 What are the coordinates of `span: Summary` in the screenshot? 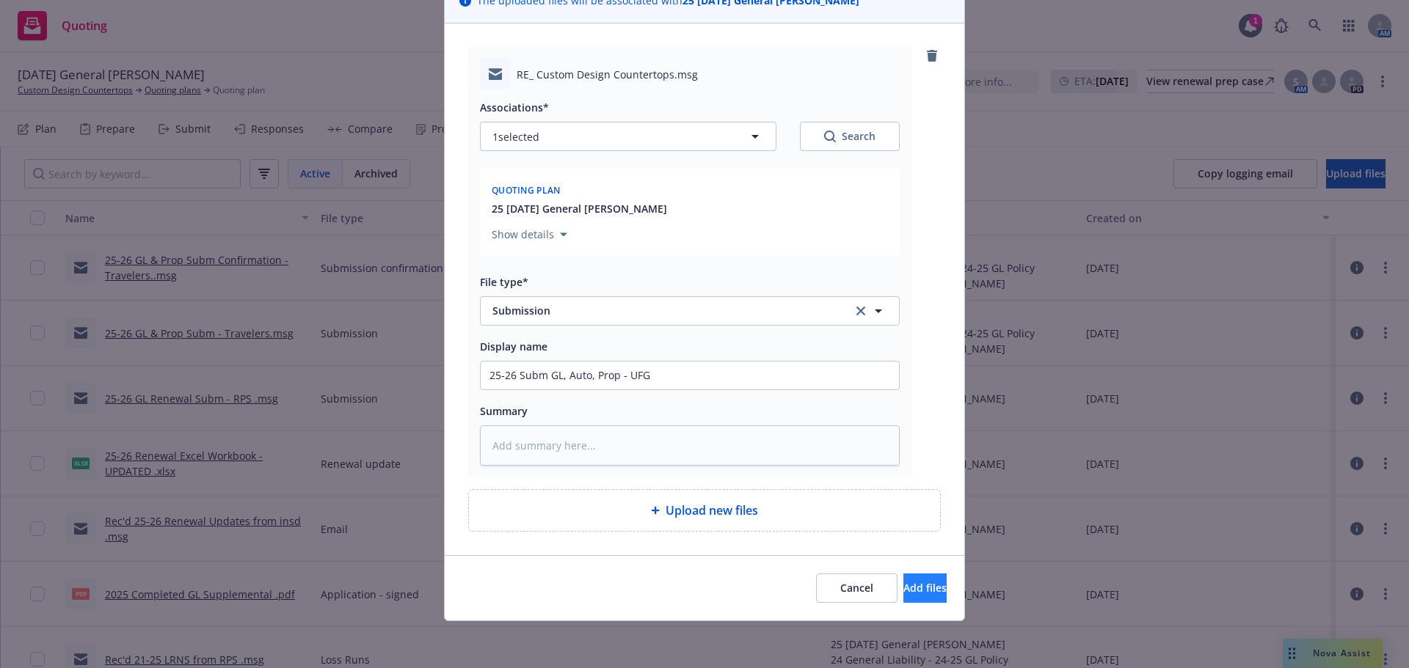 It's located at (503, 411).